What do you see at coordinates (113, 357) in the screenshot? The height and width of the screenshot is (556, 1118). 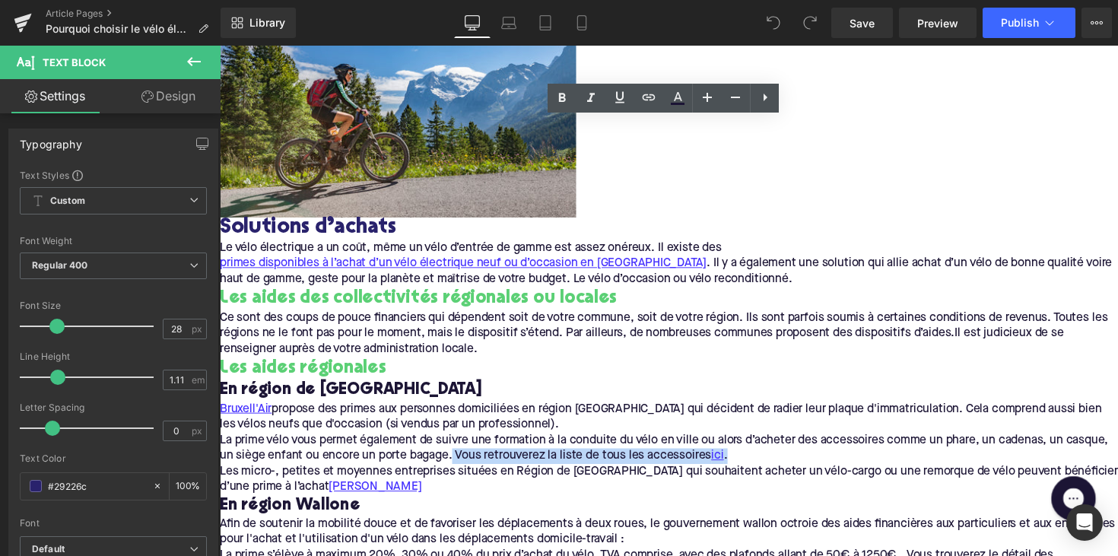 I see `div: Line Height` at bounding box center [113, 357].